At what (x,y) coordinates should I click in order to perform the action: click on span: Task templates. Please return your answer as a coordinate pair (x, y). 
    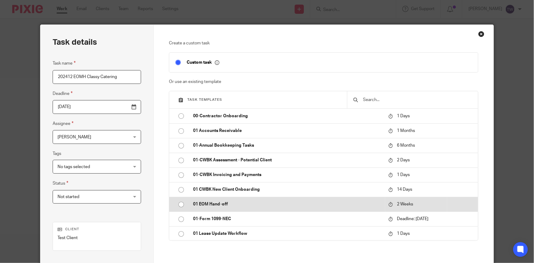
    Looking at the image, I should click on (205, 99).